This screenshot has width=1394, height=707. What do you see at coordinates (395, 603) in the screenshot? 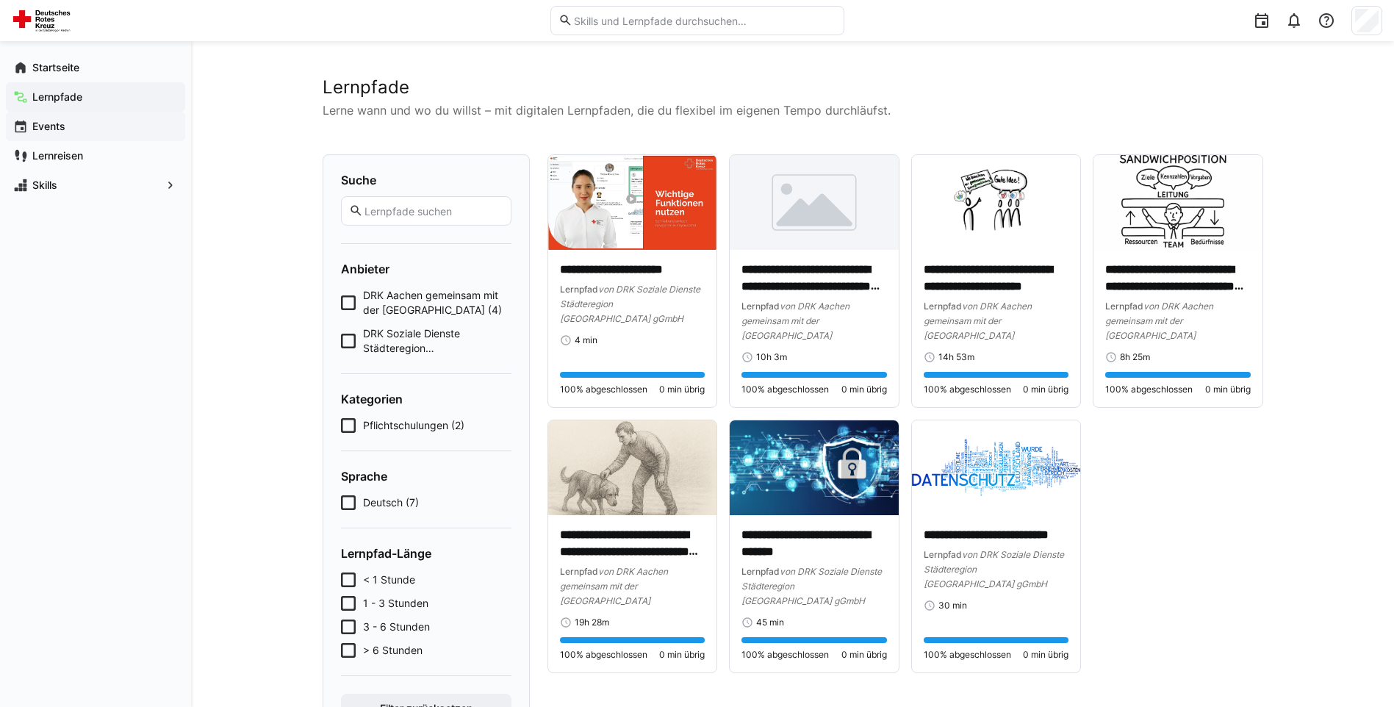
I see `span: 1 - 3 Stunden` at bounding box center [395, 603].